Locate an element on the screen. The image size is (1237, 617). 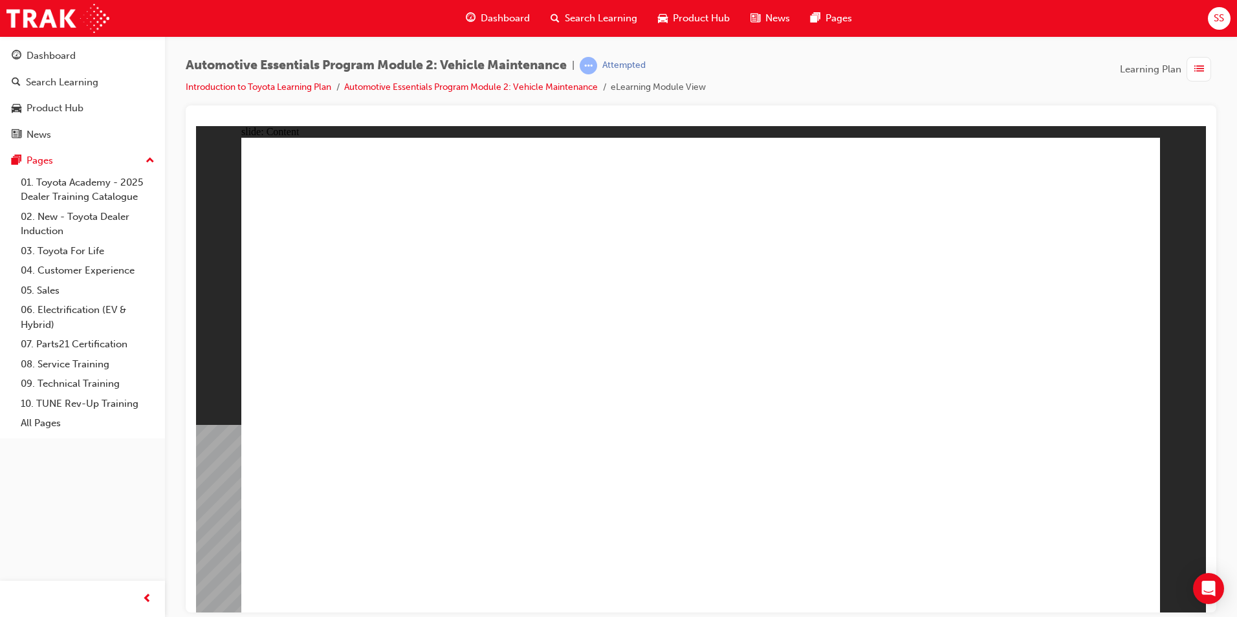
span: up-icon is located at coordinates (150, 161).